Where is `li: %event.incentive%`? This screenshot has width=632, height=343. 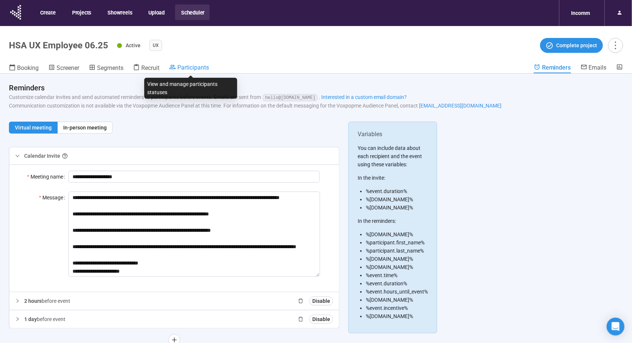 li: %event.incentive% is located at coordinates (397, 308).